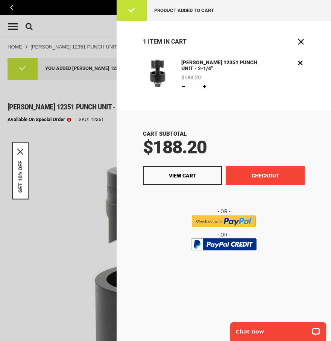 Image resolution: width=331 pixels, height=341 pixels. I want to click on span: 1, so click(144, 41).